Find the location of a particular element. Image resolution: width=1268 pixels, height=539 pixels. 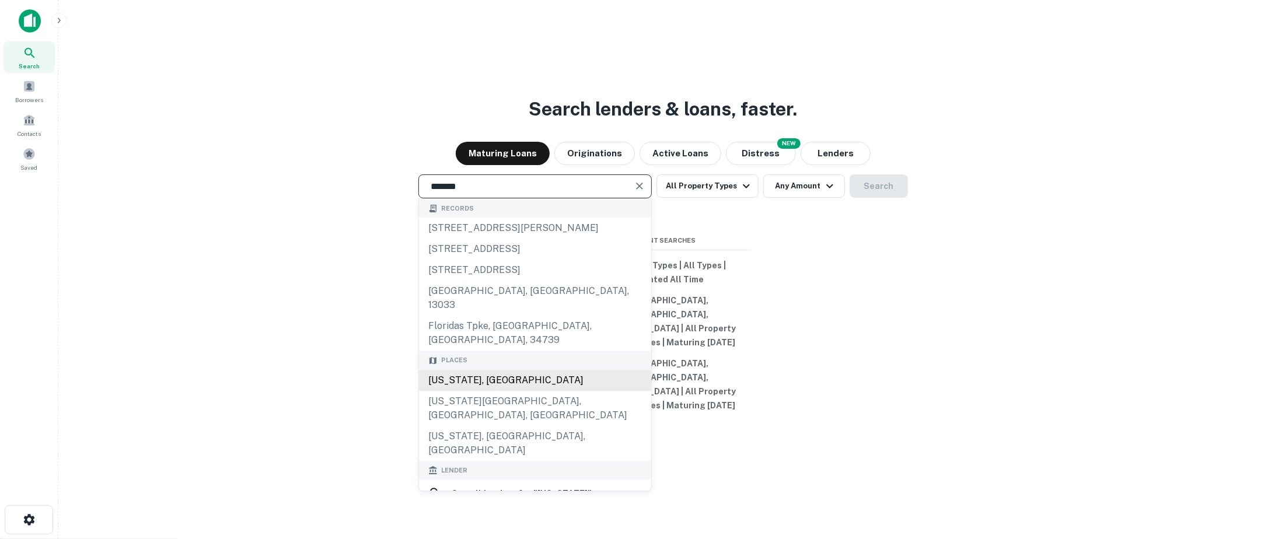

h3: Search lenders & loans, faster. is located at coordinates (663, 109).